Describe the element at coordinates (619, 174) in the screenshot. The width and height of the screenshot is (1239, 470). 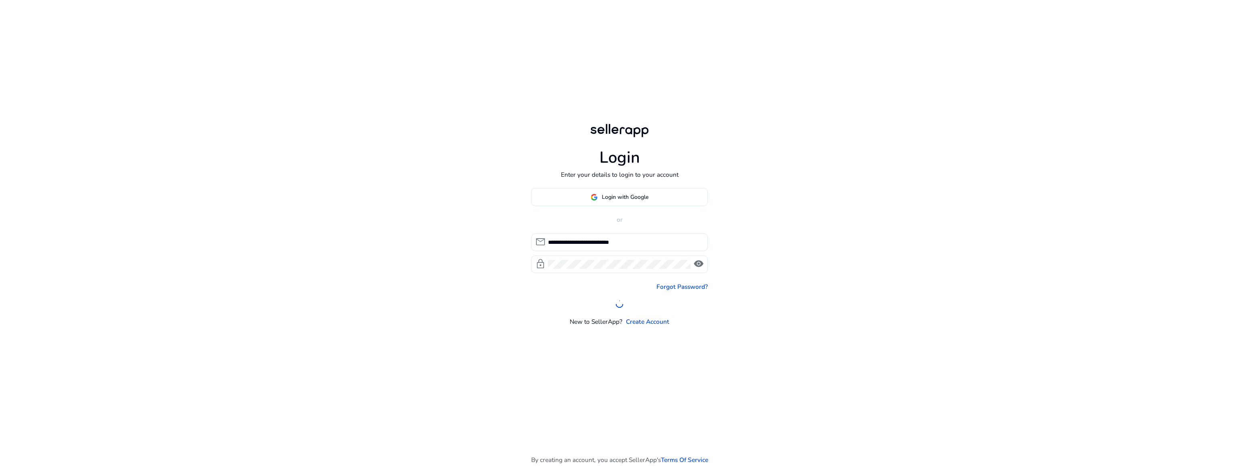
I see `p: Enter your details to login to your account` at that location.